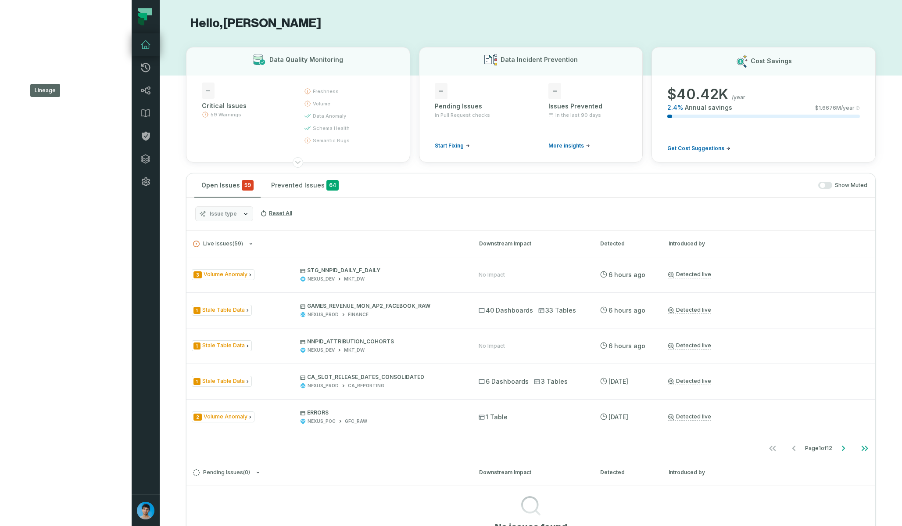 This screenshot has width=902, height=526. Describe the element at coordinates (328, 472) in the screenshot. I see `button: Pending Issues(0)` at that location.